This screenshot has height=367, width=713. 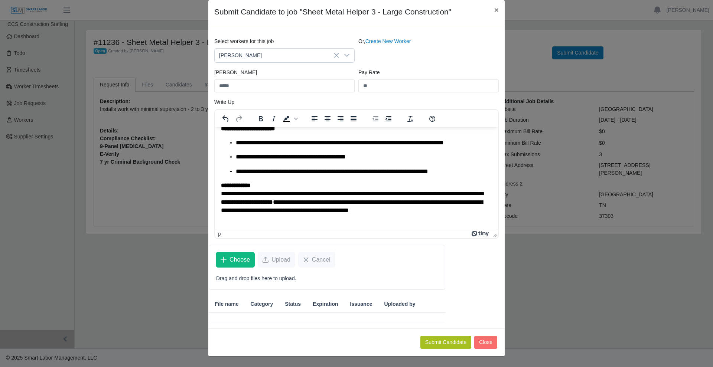 I want to click on div: Press the Up and Down arrow keys to resize the editor., so click(x=494, y=234).